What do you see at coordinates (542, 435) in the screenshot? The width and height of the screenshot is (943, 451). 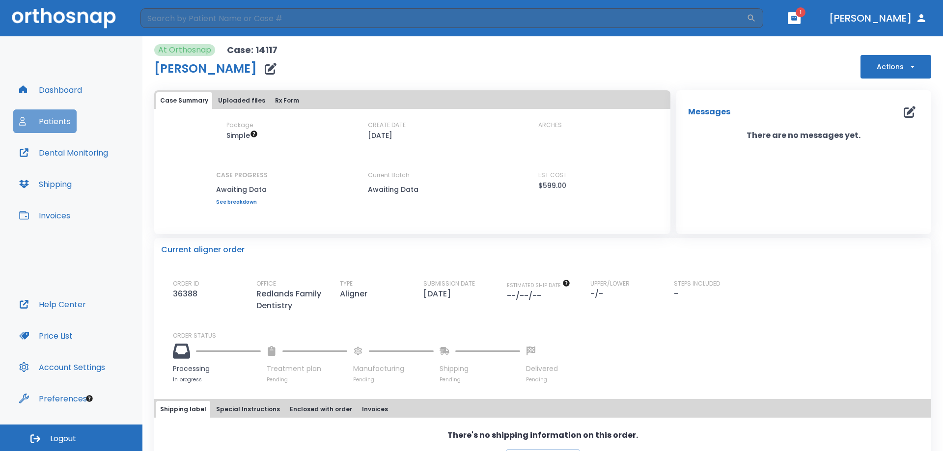 I see `p: There's no shipping information on this order.` at bounding box center [542, 435].